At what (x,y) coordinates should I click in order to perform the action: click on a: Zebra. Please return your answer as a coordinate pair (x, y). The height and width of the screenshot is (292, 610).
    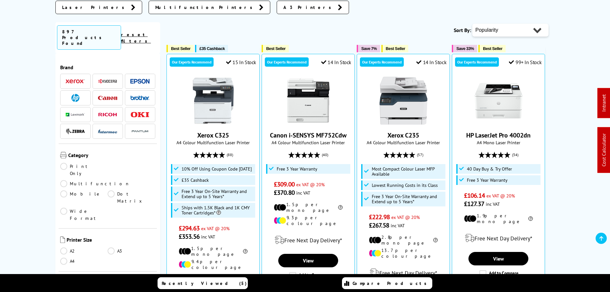
    Looking at the image, I should click on (75, 131).